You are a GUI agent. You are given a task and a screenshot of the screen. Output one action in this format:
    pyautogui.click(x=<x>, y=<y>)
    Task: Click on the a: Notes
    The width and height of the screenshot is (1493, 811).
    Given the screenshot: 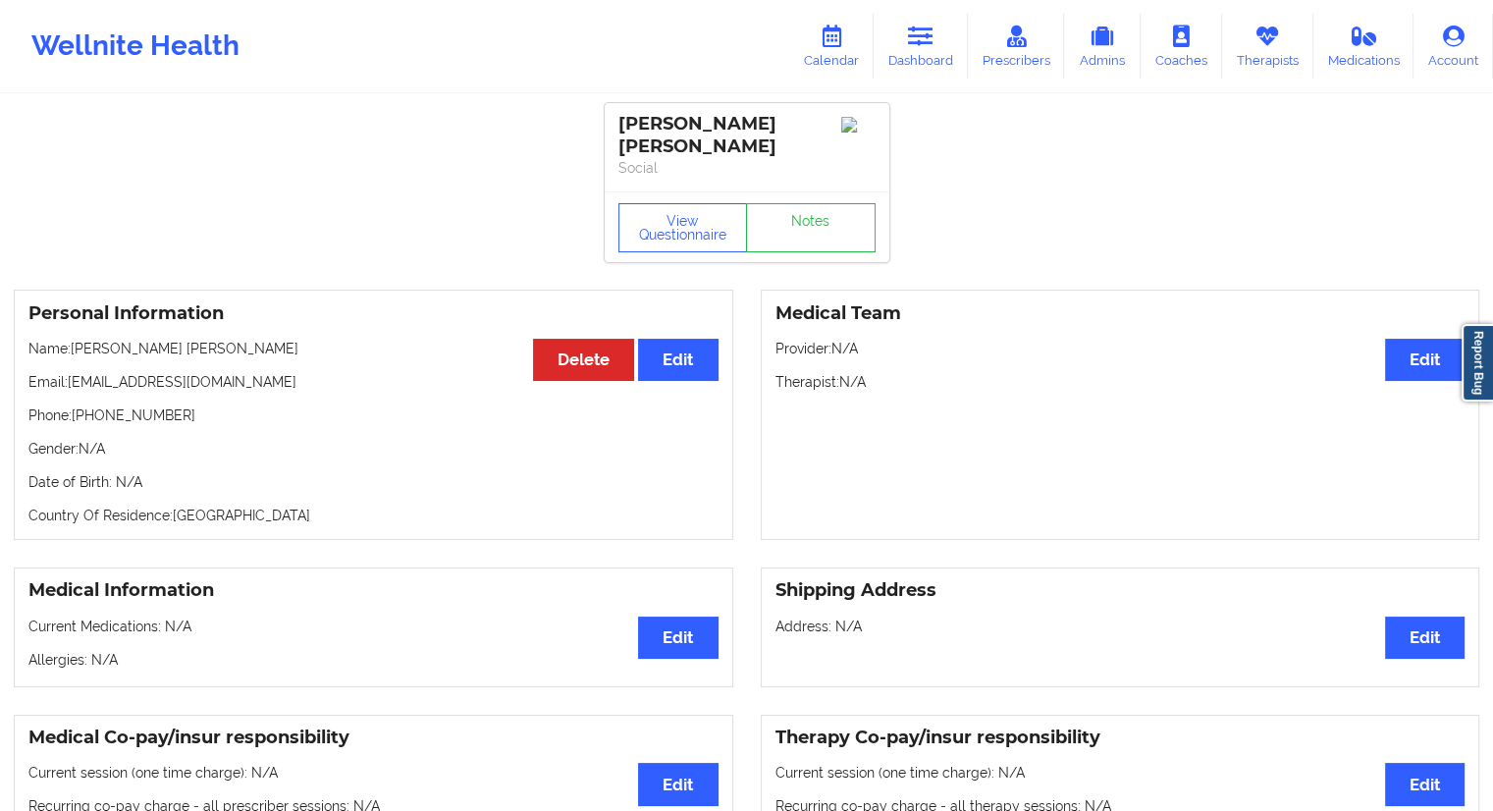 What is the action you would take?
    pyautogui.click(x=811, y=228)
    